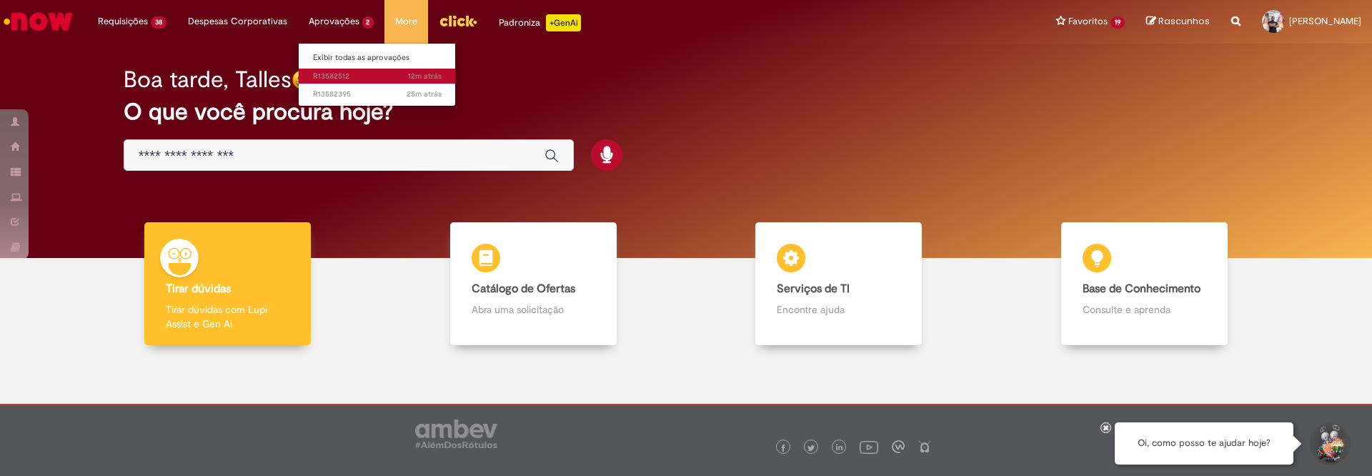 The width and height of the screenshot is (1372, 476). I want to click on p: Encontre ajuda, so click(838, 309).